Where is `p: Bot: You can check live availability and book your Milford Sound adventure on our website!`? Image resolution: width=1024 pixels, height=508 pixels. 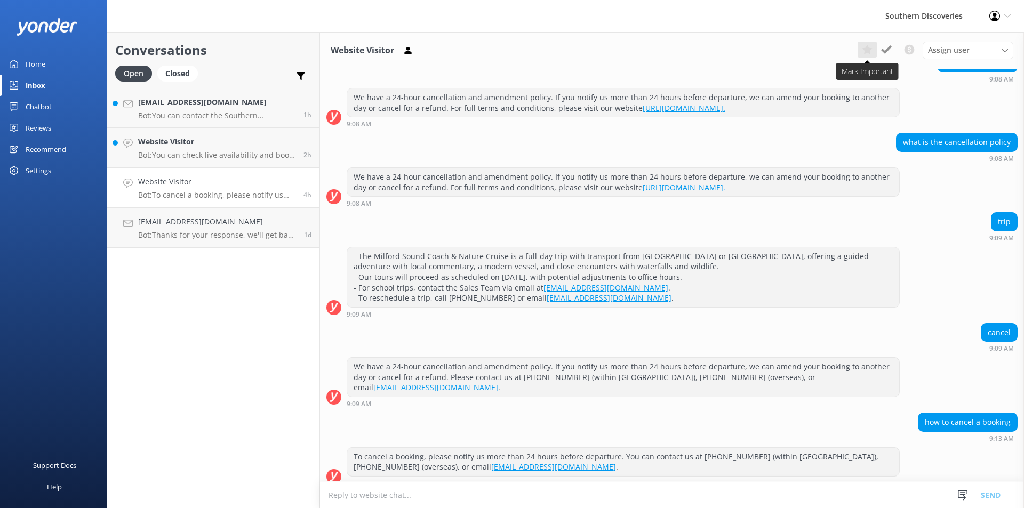 p: Bot: You can check live availability and book your Milford Sound adventure on our website! is located at coordinates (217, 155).